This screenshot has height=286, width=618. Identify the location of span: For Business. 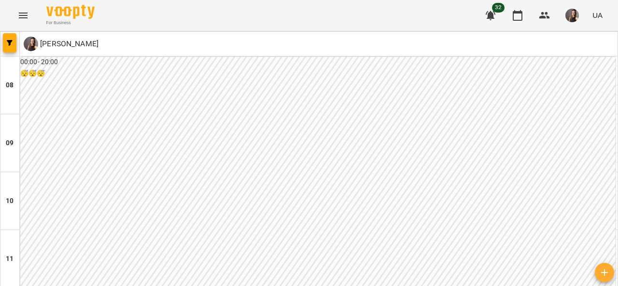
(71, 23).